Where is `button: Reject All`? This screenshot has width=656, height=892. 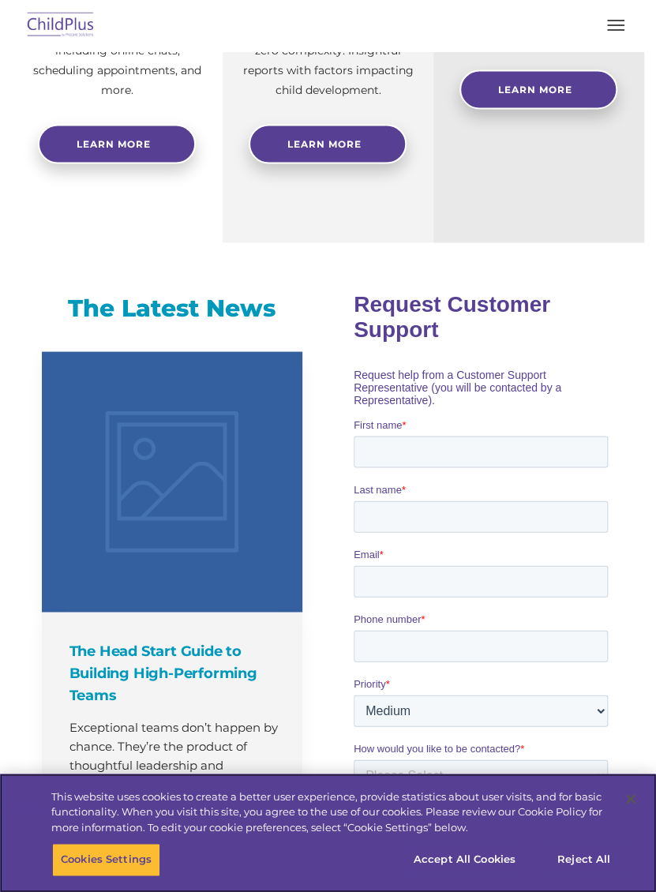 button: Reject All is located at coordinates (583, 860).